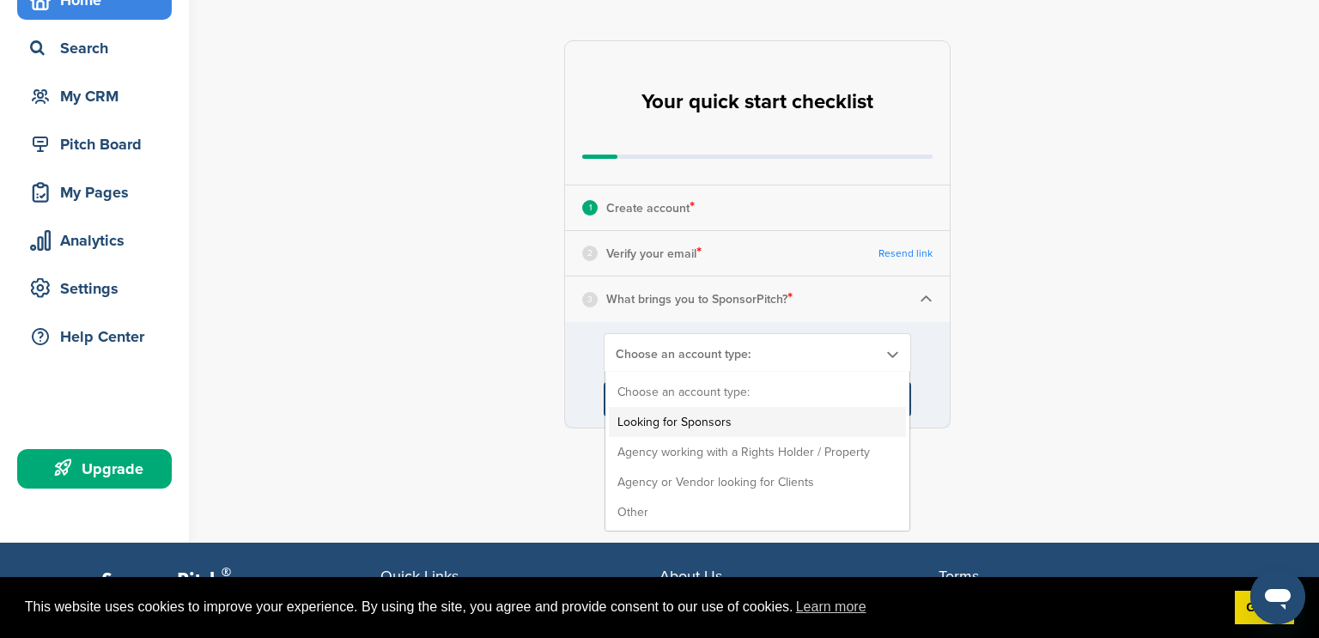 This screenshot has width=1319, height=638. Describe the element at coordinates (758, 512) in the screenshot. I see `li: Other` at that location.